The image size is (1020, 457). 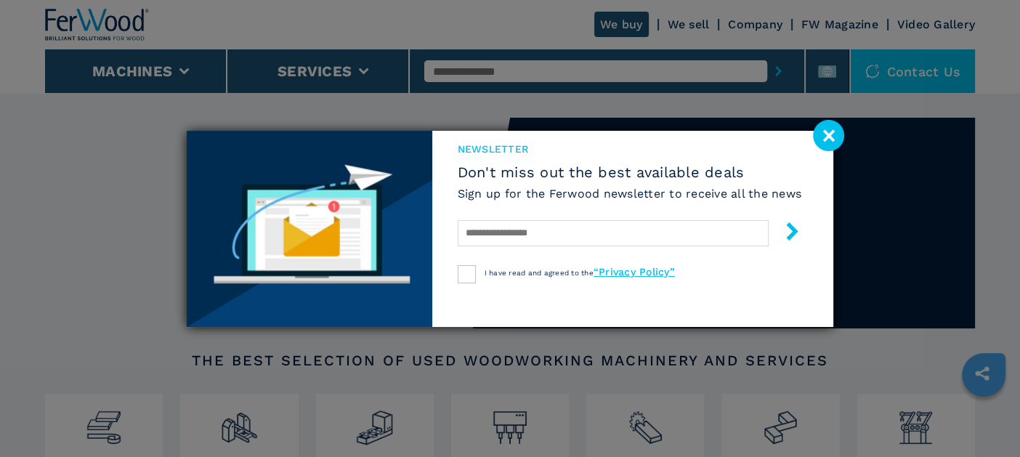 I want to click on span: Don't miss out the best available deals, so click(x=630, y=172).